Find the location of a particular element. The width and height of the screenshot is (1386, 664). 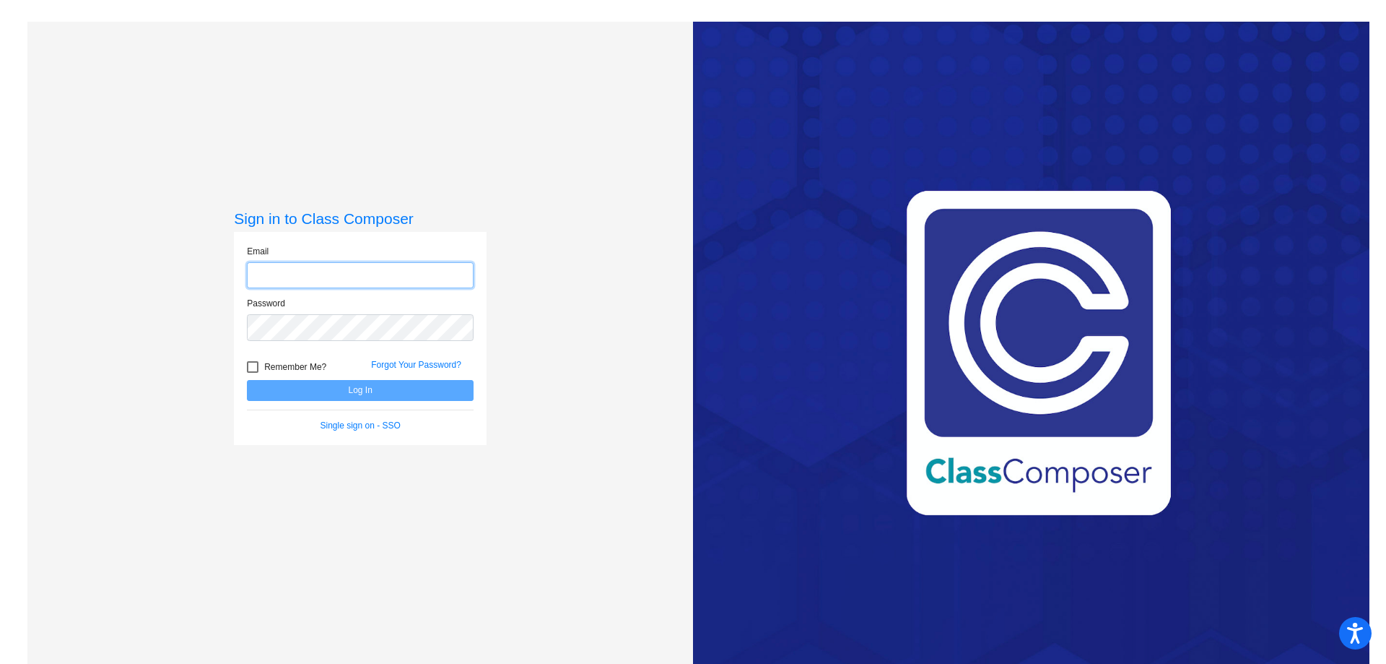

a: Forgot Your Password? is located at coordinates (416, 365).